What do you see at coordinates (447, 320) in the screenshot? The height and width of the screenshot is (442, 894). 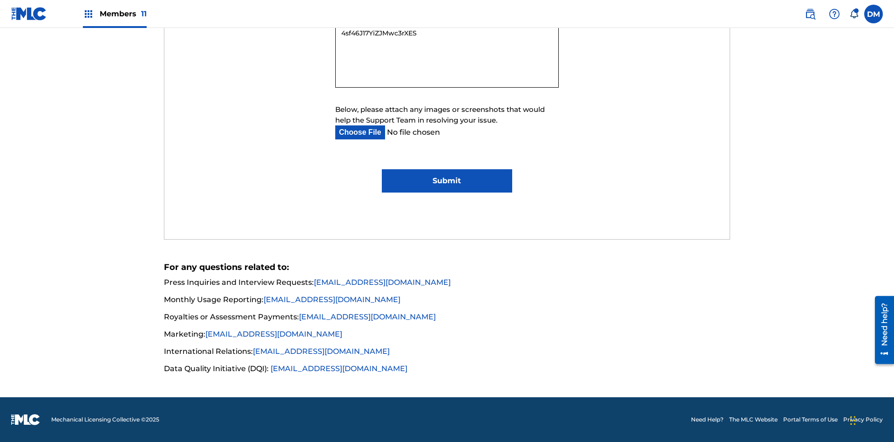 I see `li: Royalties or Assessment Payments:` at bounding box center [447, 320].